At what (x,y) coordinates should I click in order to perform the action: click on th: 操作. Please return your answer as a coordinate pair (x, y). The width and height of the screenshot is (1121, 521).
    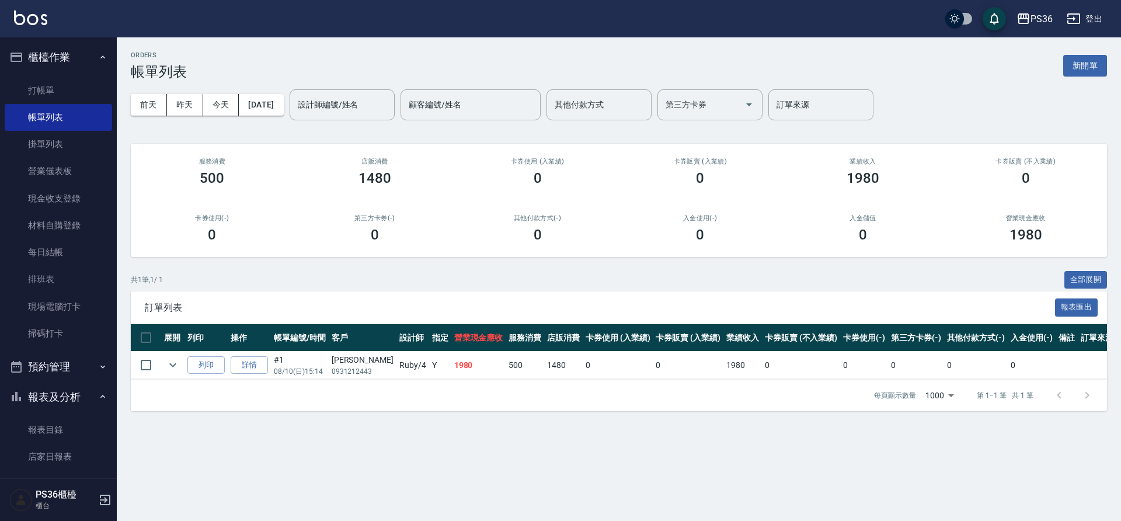
    Looking at the image, I should click on (249, 337).